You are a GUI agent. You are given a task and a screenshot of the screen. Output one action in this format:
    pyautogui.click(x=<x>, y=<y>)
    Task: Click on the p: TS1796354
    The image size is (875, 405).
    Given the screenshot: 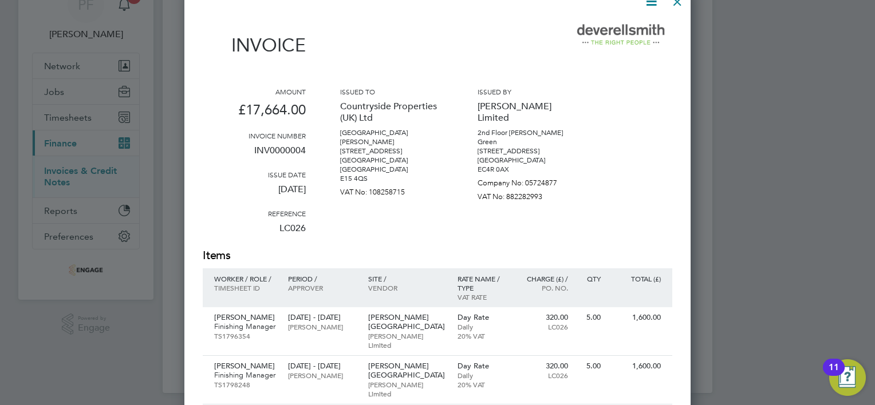 What is the action you would take?
    pyautogui.click(x=245, y=336)
    